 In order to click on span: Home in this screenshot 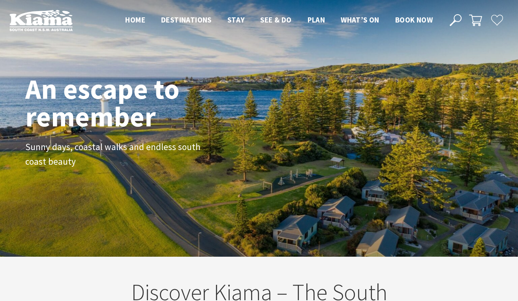, I will do `click(135, 20)`.